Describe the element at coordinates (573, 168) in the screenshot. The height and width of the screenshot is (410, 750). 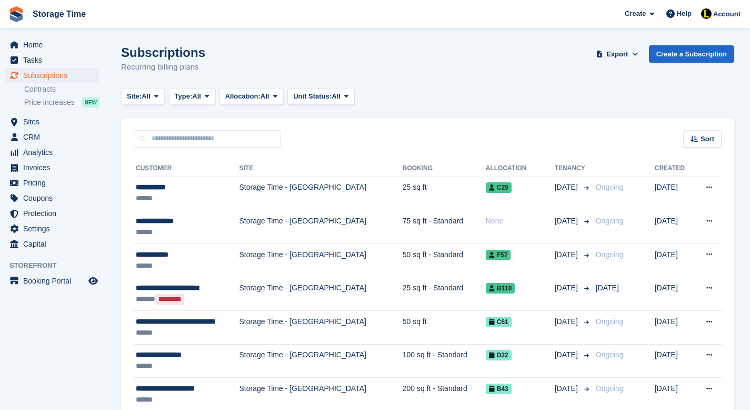
I see `th: Tenancy` at that location.